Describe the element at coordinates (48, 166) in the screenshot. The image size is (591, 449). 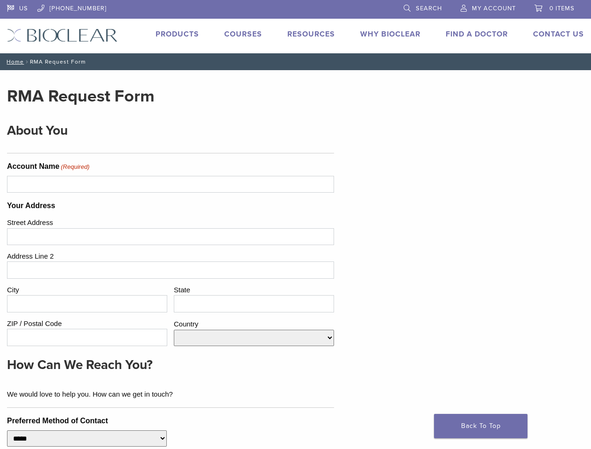
I see `label: Account Name` at that location.